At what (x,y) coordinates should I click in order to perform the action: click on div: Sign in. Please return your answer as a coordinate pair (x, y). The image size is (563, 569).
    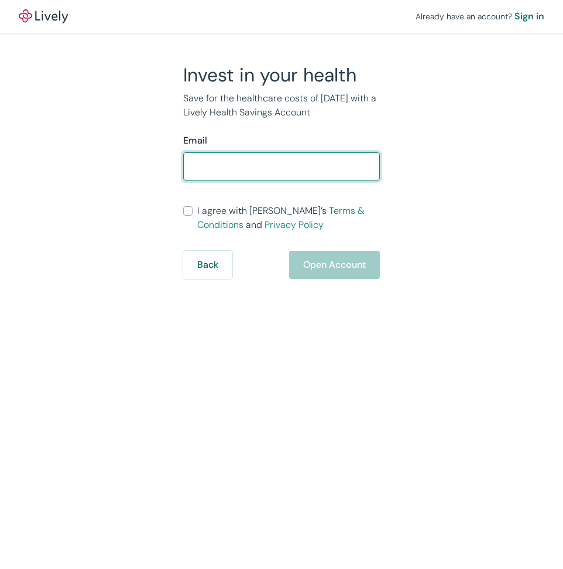
    Looking at the image, I should click on (529, 16).